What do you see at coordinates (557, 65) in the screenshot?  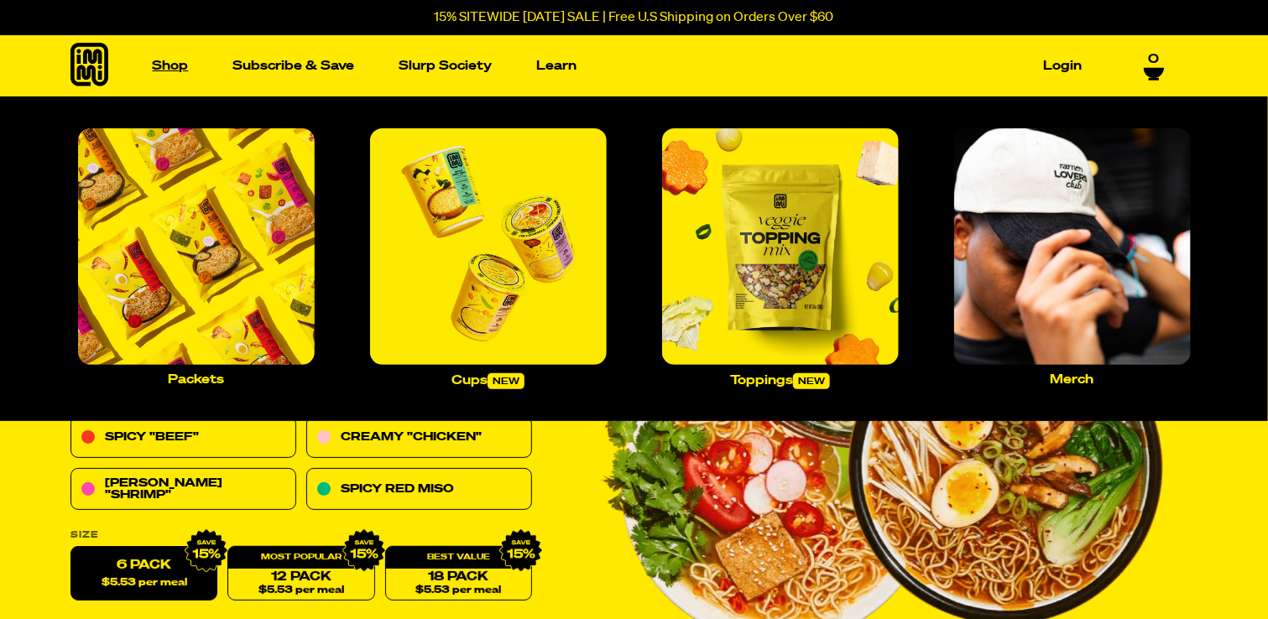 I see `a: Learn` at bounding box center [557, 65].